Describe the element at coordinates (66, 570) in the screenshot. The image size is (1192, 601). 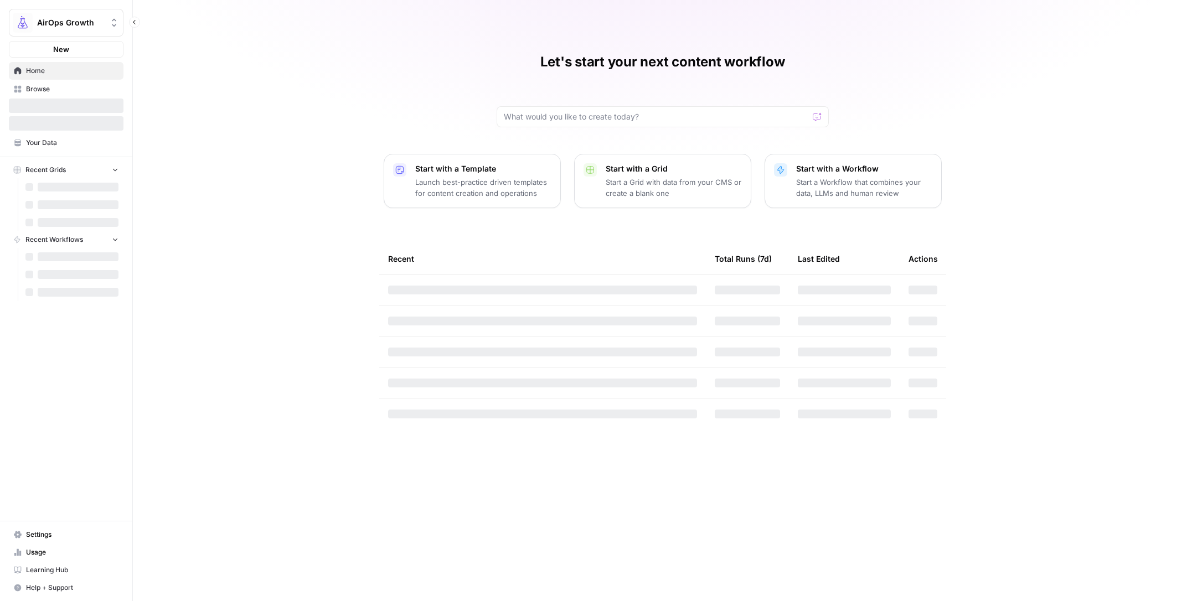
I see `a: Learning Hub` at that location.